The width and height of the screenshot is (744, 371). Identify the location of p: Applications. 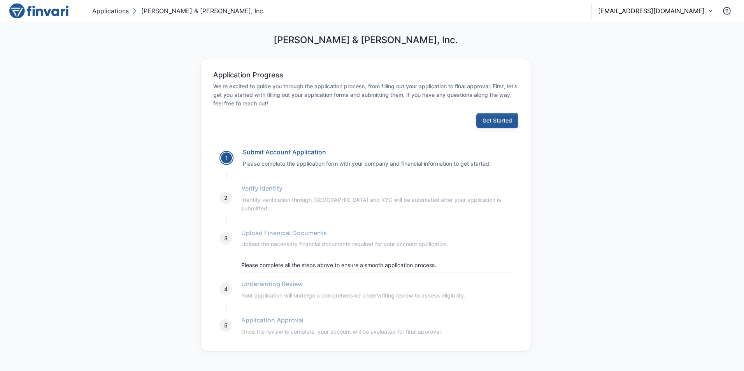
(111, 11).